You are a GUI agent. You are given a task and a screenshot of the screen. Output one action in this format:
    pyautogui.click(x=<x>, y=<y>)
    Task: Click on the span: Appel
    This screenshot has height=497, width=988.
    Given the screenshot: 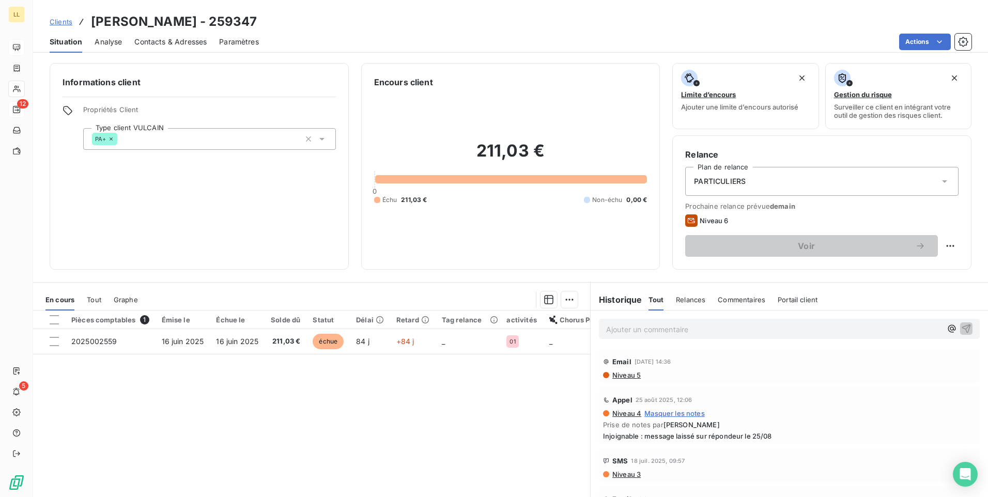 What is the action you would take?
    pyautogui.click(x=622, y=400)
    